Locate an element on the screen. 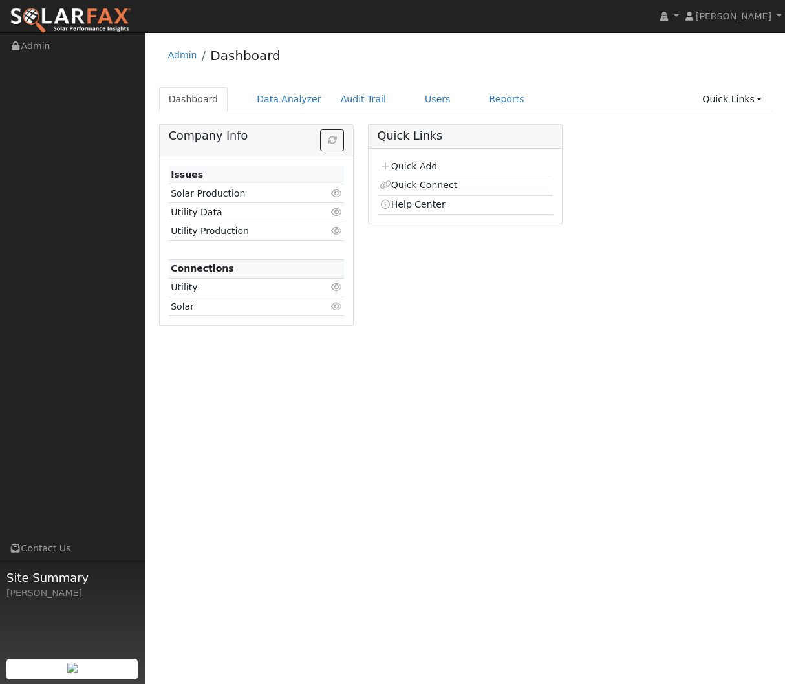 The height and width of the screenshot is (684, 785). a: Quick Links is located at coordinates (732, 99).